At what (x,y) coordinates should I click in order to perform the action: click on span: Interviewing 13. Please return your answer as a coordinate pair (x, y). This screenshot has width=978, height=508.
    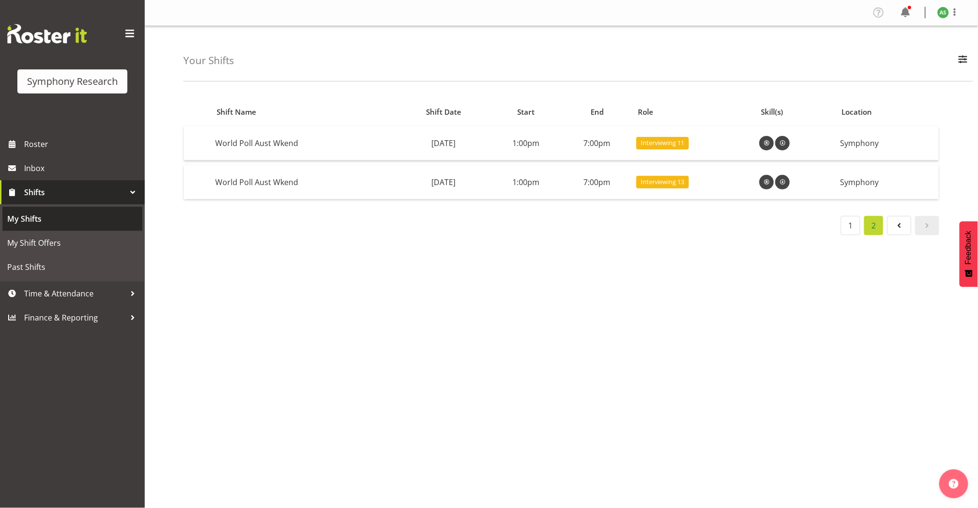
    Looking at the image, I should click on (663, 182).